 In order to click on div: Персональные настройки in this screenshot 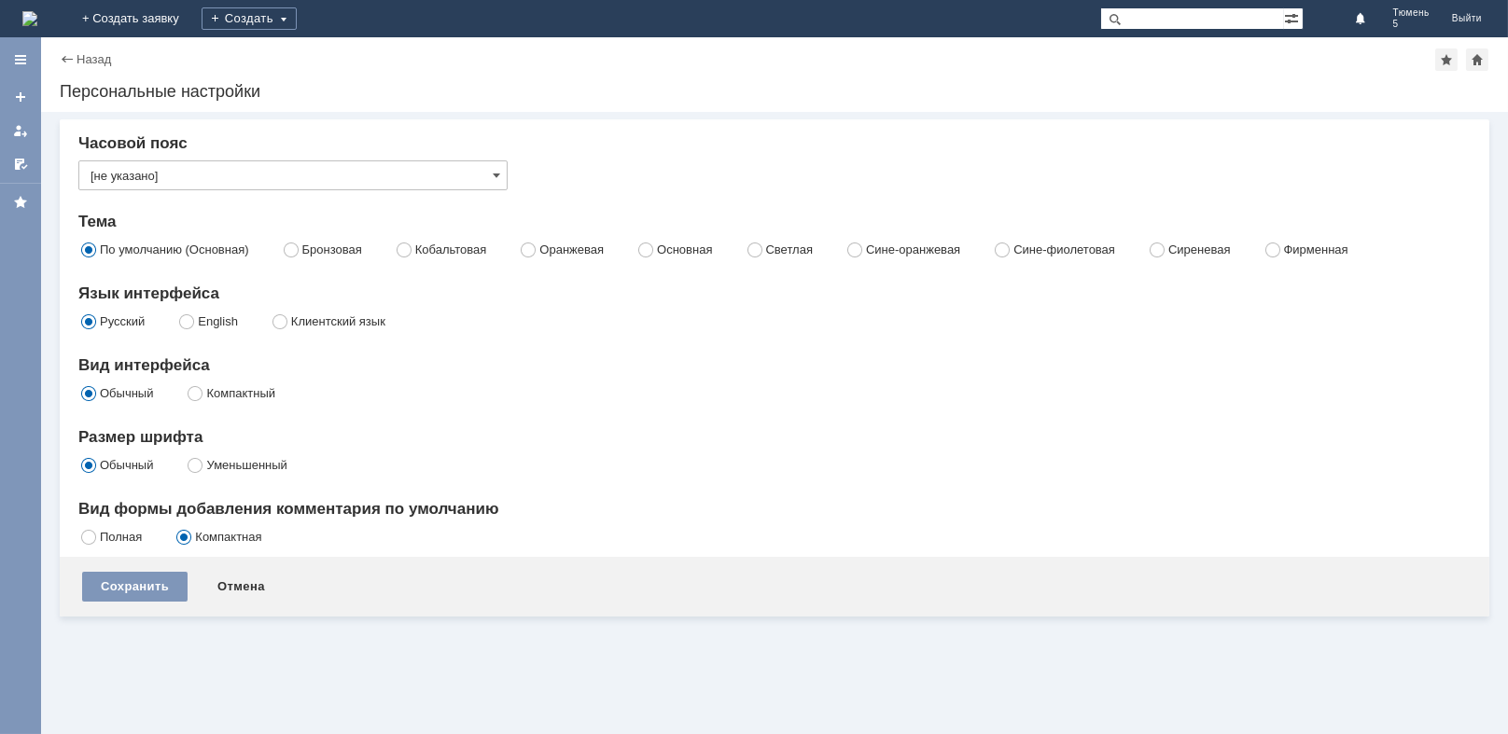, I will do `click(775, 91)`.